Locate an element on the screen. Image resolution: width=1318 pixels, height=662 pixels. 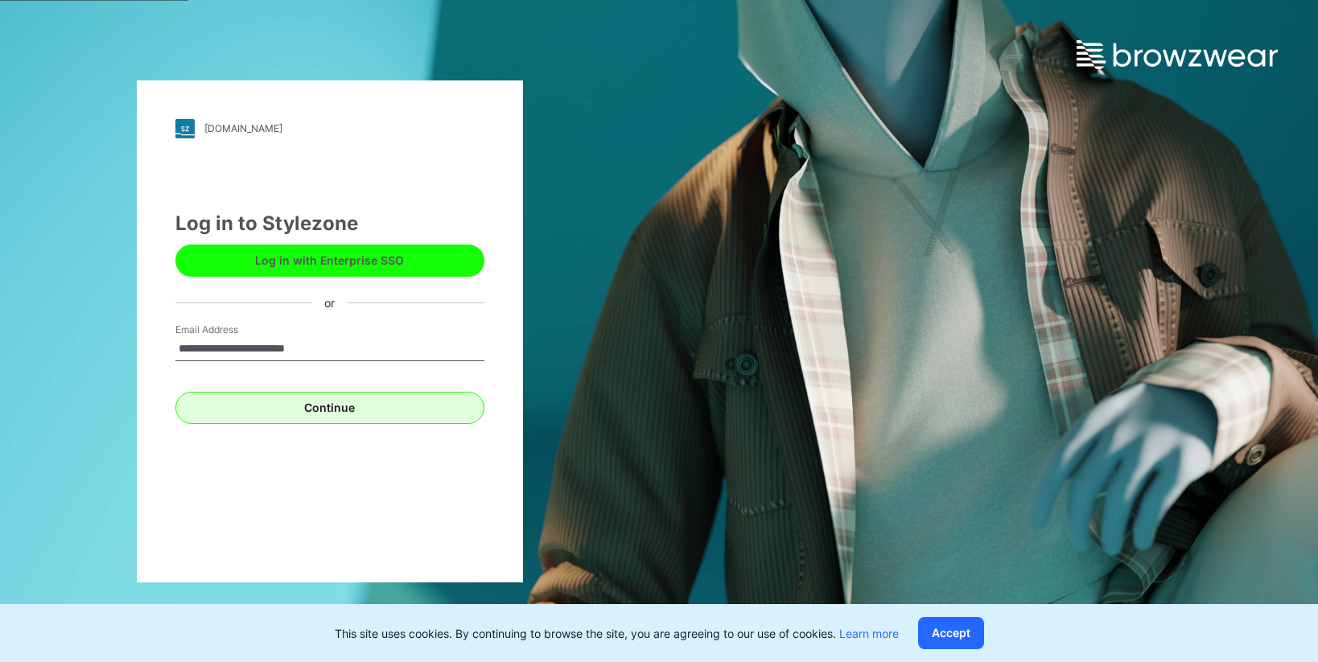
p: This site uses cookies. By continuing to browse the site, you are agreeing to our use of cookies. is located at coordinates (616, 633).